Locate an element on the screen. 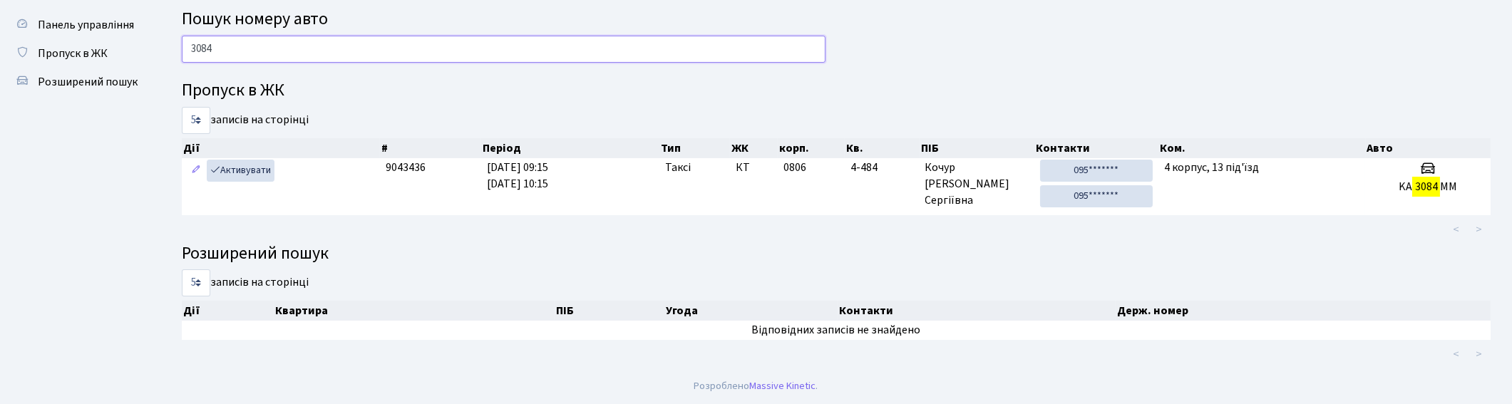  a: Панель управління is located at coordinates (78, 25).